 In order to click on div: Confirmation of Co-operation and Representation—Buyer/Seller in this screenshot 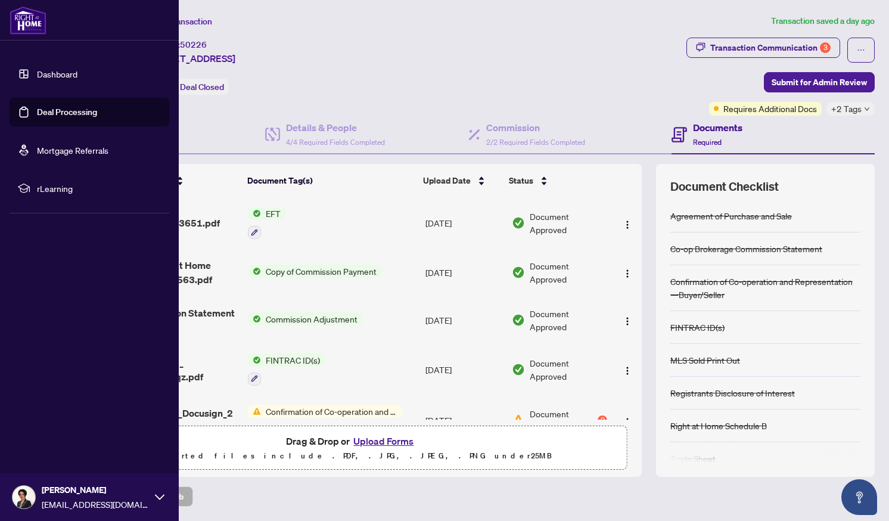, I will do `click(765, 288)`.